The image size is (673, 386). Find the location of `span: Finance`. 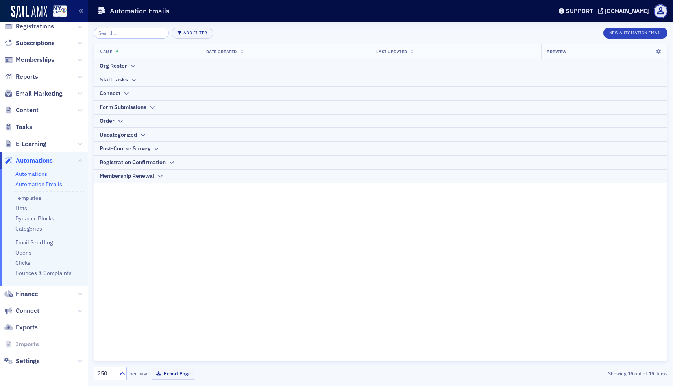

span: Finance is located at coordinates (27, 294).